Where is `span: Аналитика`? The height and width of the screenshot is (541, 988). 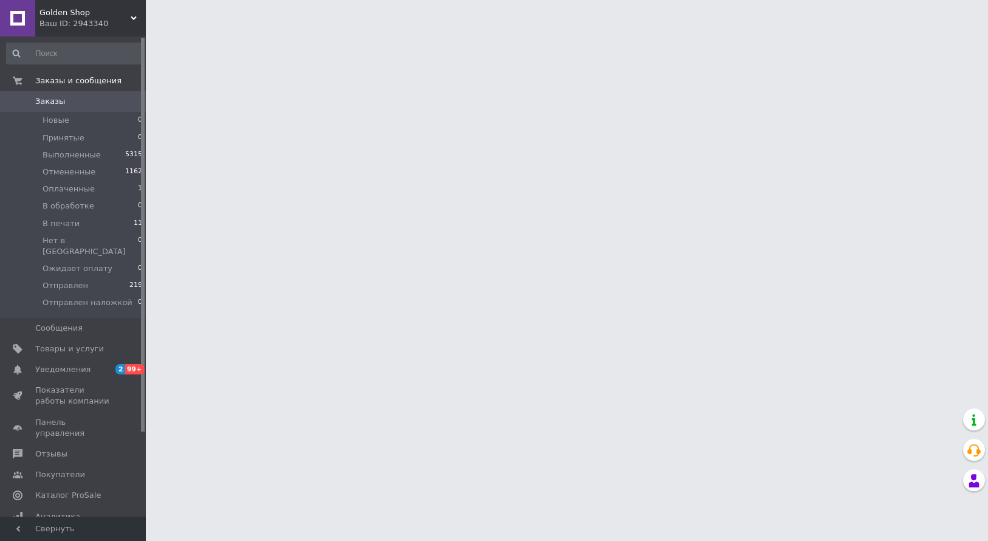 span: Аналитика is located at coordinates (58, 517).